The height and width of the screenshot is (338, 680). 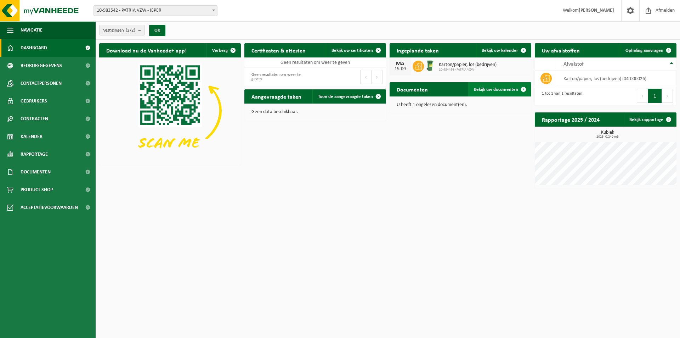 What do you see at coordinates (170, 111) in the screenshot?
I see `img: Download de VHEPlus App` at bounding box center [170, 111].